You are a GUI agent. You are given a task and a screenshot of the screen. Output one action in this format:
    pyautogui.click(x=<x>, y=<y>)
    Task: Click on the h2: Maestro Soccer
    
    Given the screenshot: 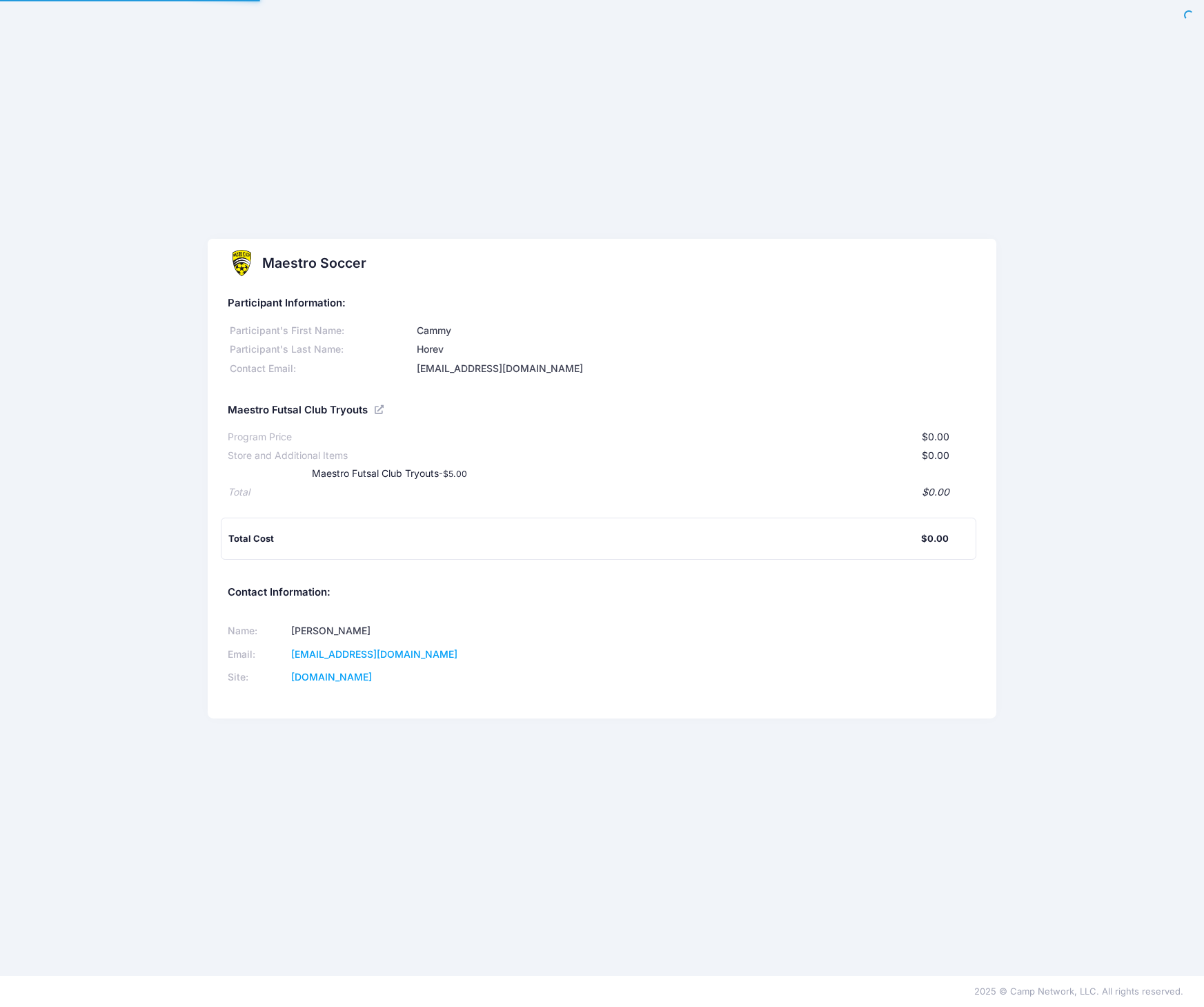 What is the action you would take?
    pyautogui.click(x=314, y=262)
    